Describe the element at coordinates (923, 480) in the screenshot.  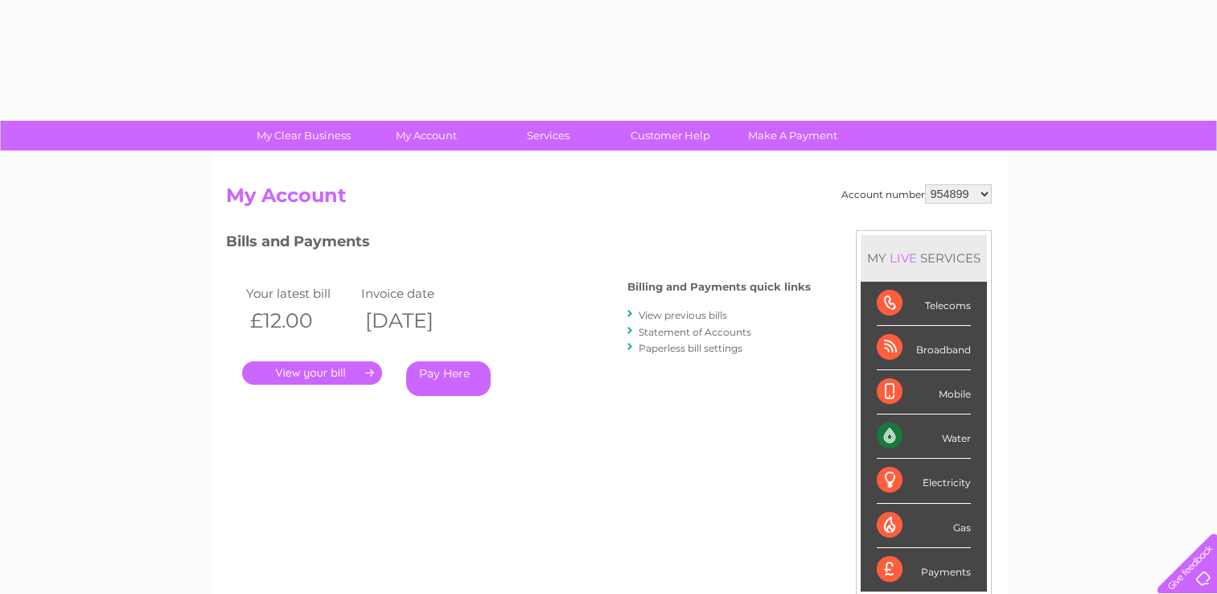
I see `div: Electricity` at that location.